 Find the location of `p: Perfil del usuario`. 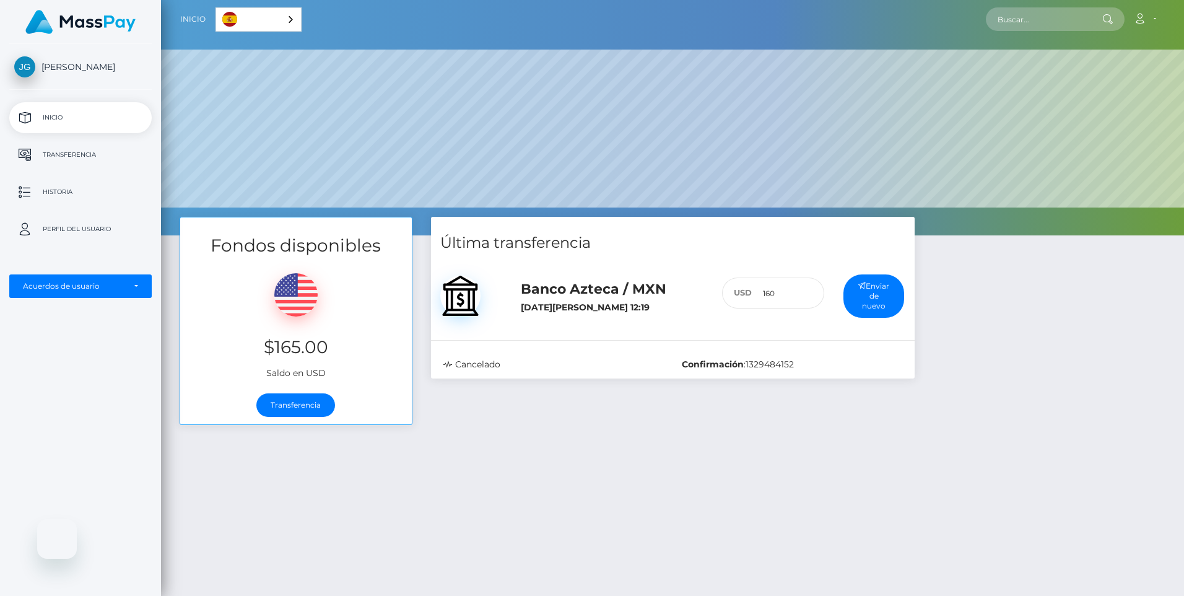

p: Perfil del usuario is located at coordinates (81, 229).